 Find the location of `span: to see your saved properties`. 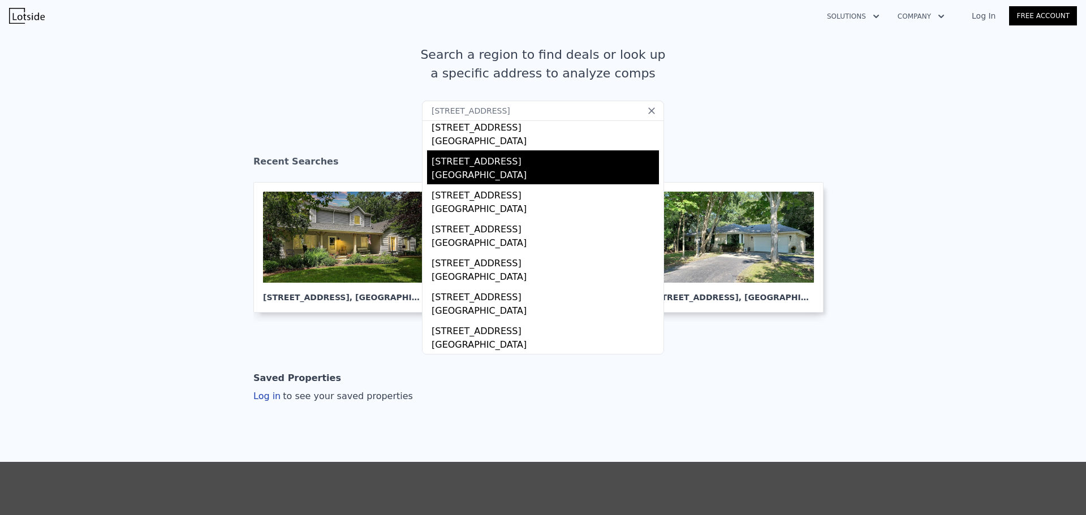

span: to see your saved properties is located at coordinates (347, 396).